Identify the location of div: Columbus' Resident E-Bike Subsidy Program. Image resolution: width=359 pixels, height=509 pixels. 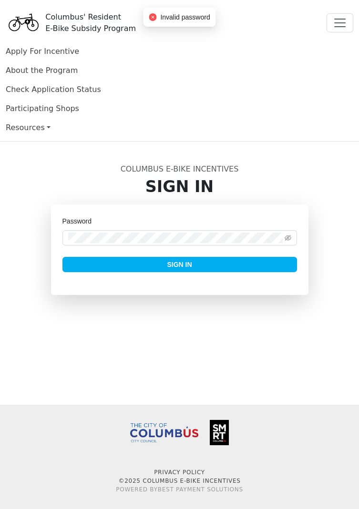
(91, 23).